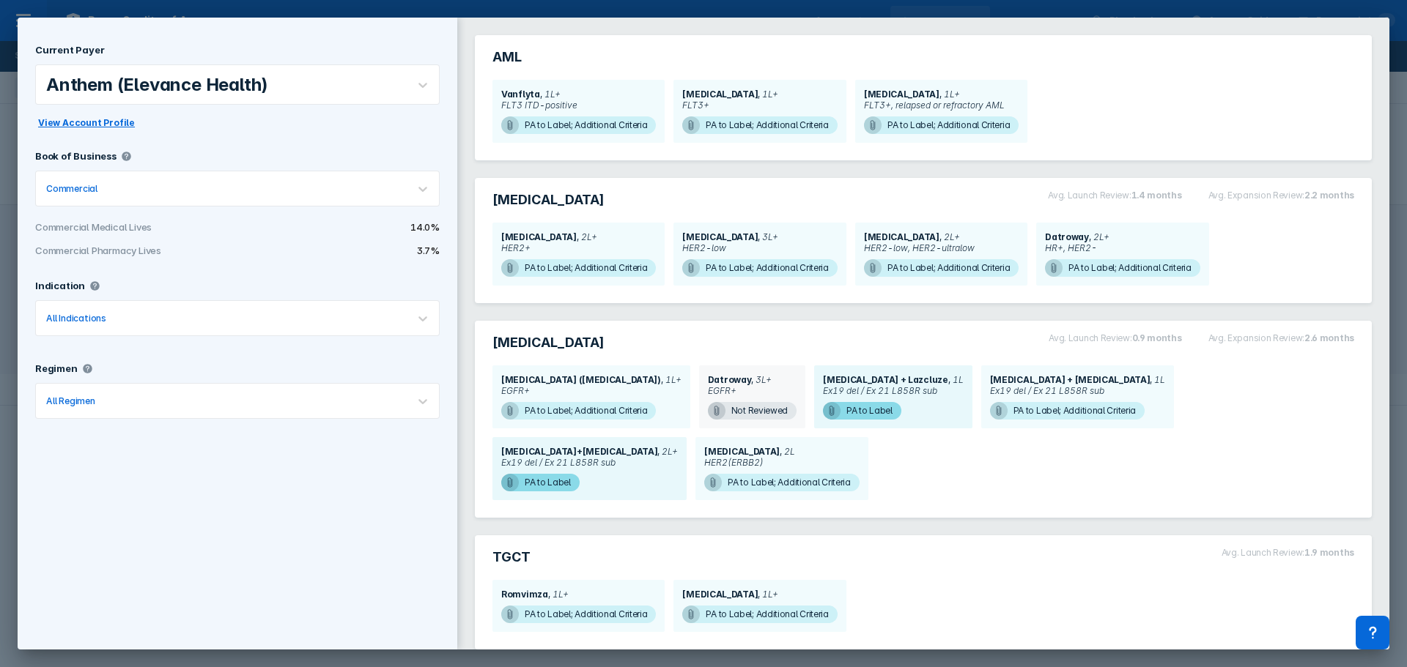  I want to click on span: FLT3+, so click(759, 105).